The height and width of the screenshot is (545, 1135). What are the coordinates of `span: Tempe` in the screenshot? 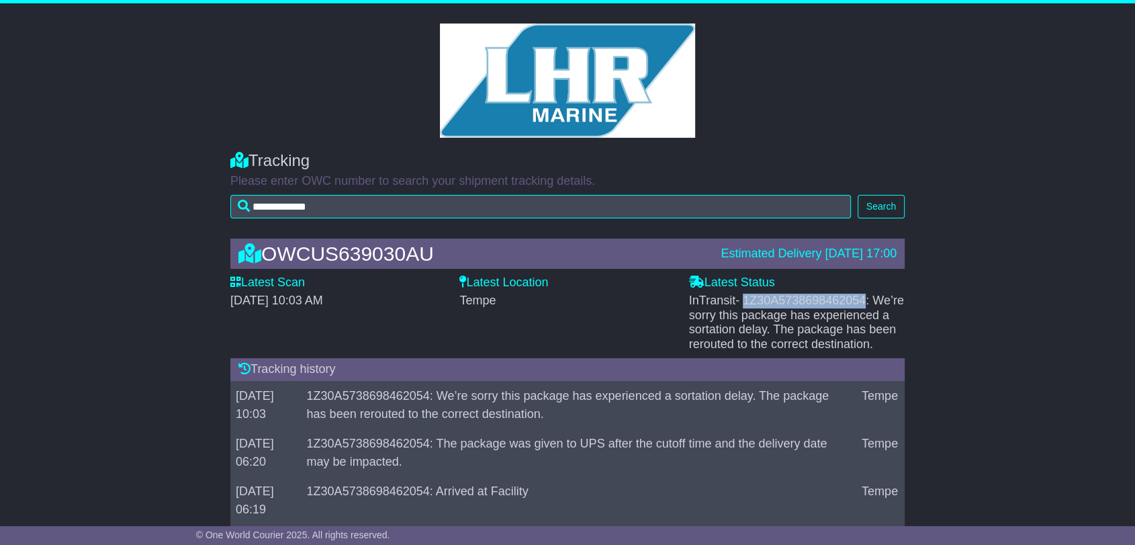 It's located at (478, 300).